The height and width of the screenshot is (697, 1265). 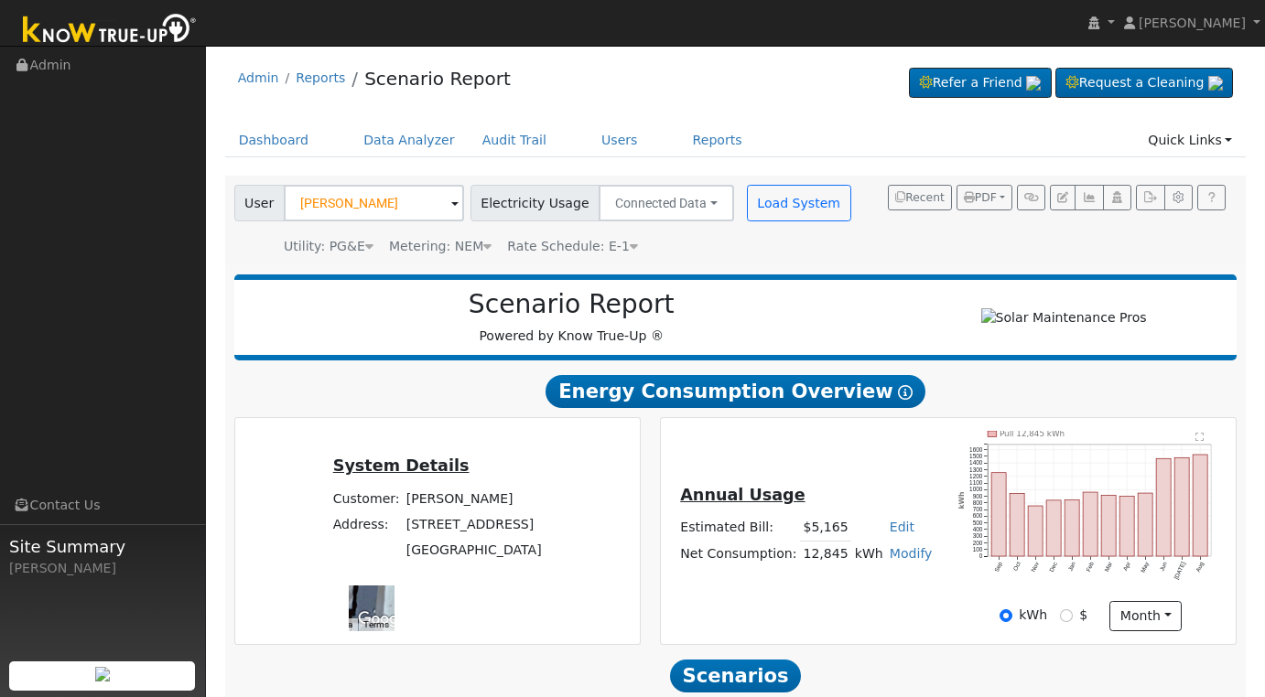 What do you see at coordinates (514, 140) in the screenshot?
I see `a: Audit Trail` at bounding box center [514, 140].